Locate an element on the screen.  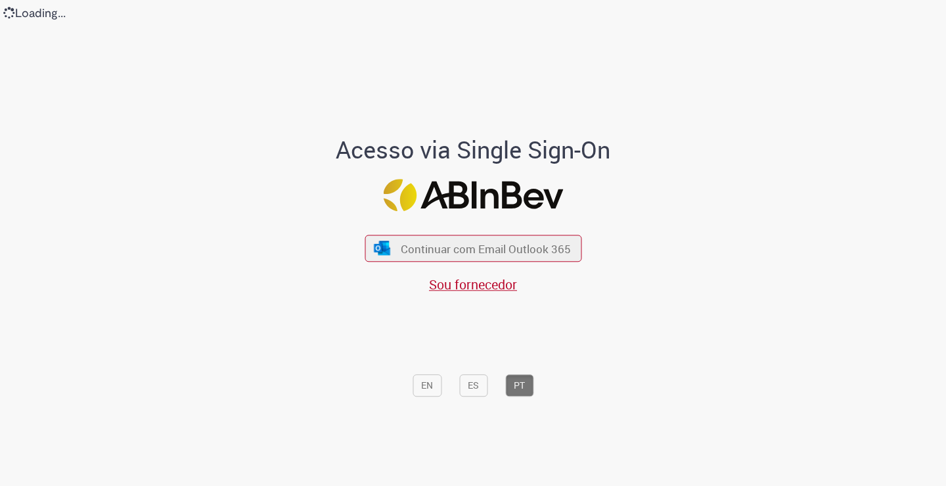
button: EN is located at coordinates (427, 385).